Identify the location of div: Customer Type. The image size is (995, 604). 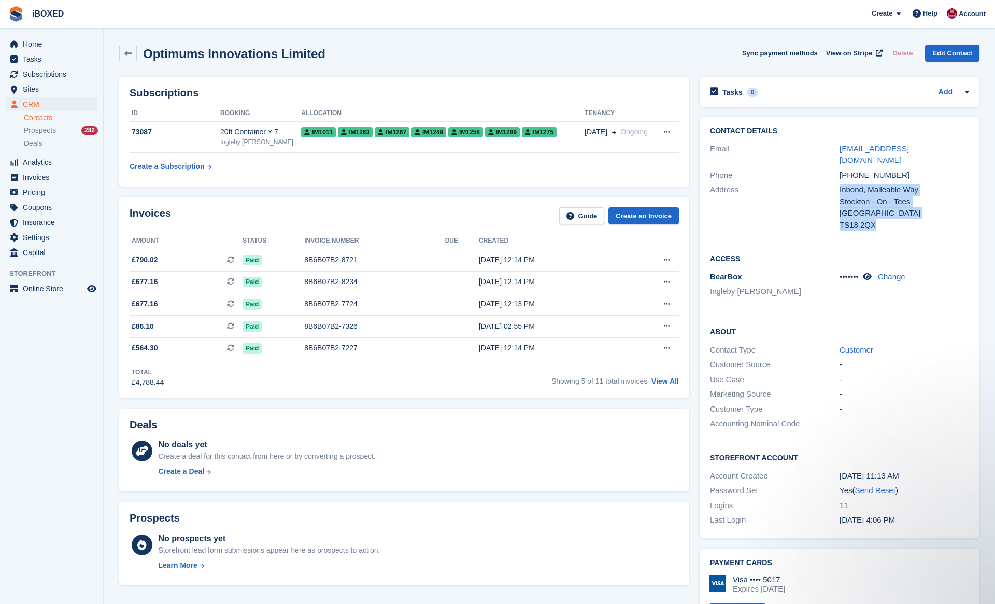
(775, 409).